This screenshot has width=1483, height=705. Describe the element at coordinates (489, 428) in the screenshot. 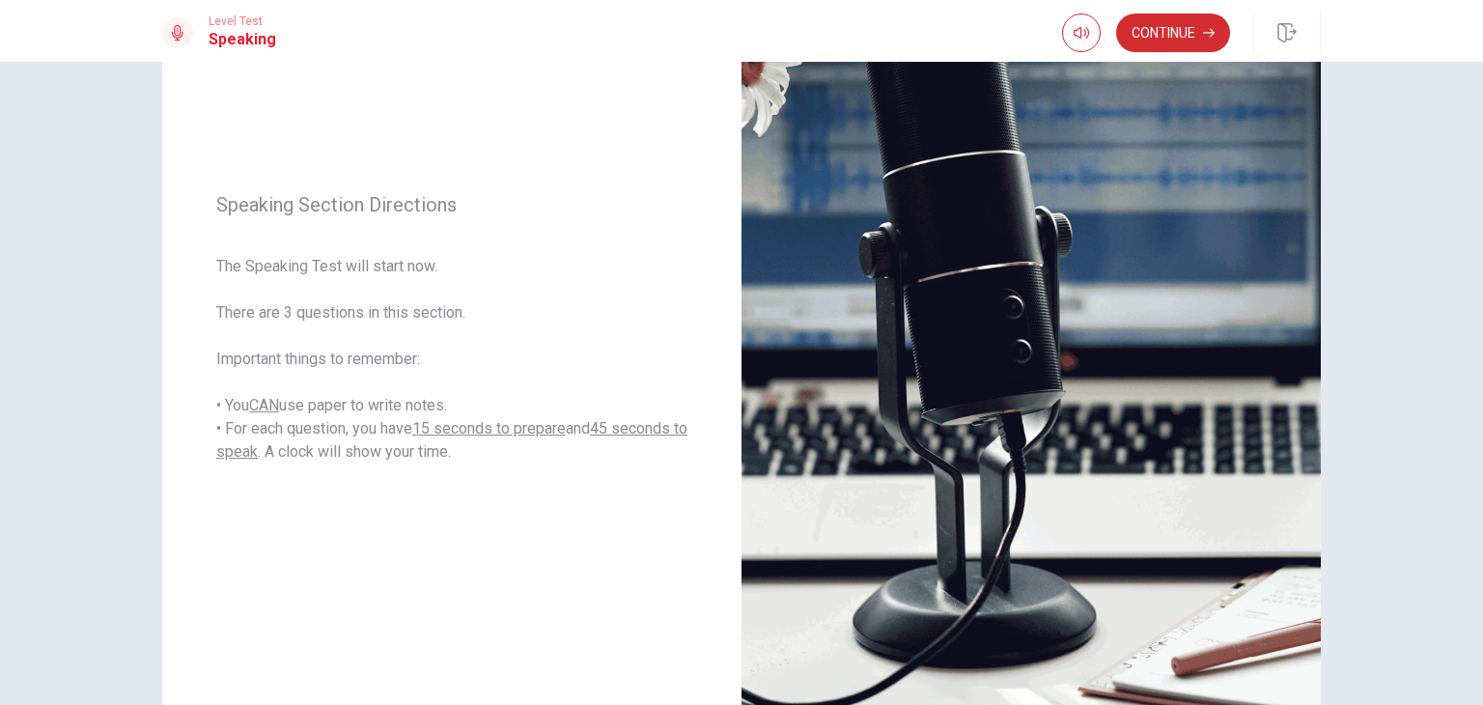

I see `u: 15 seconds to prepare` at that location.